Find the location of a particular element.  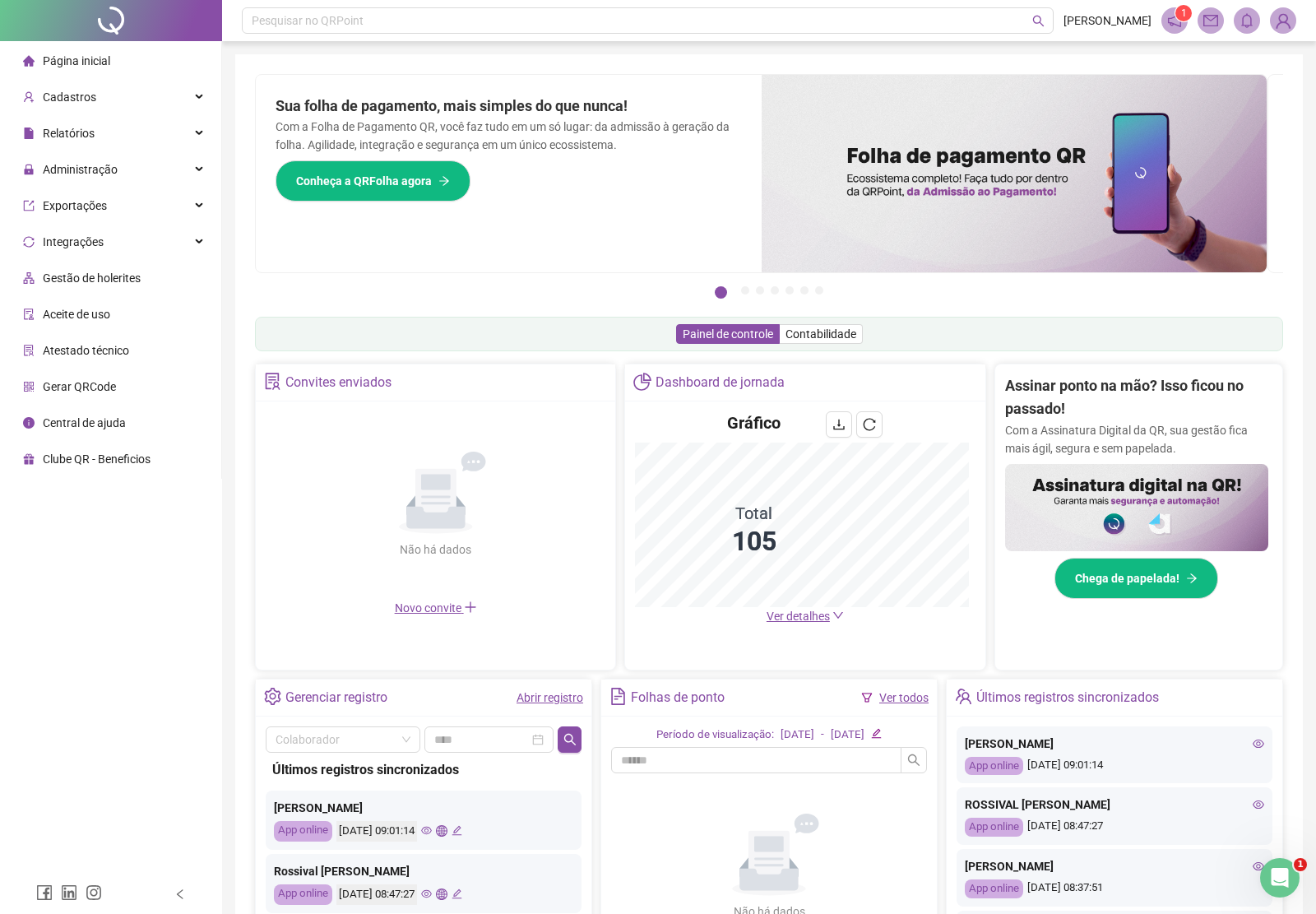

div: Gerenciar registro is located at coordinates (336, 697).